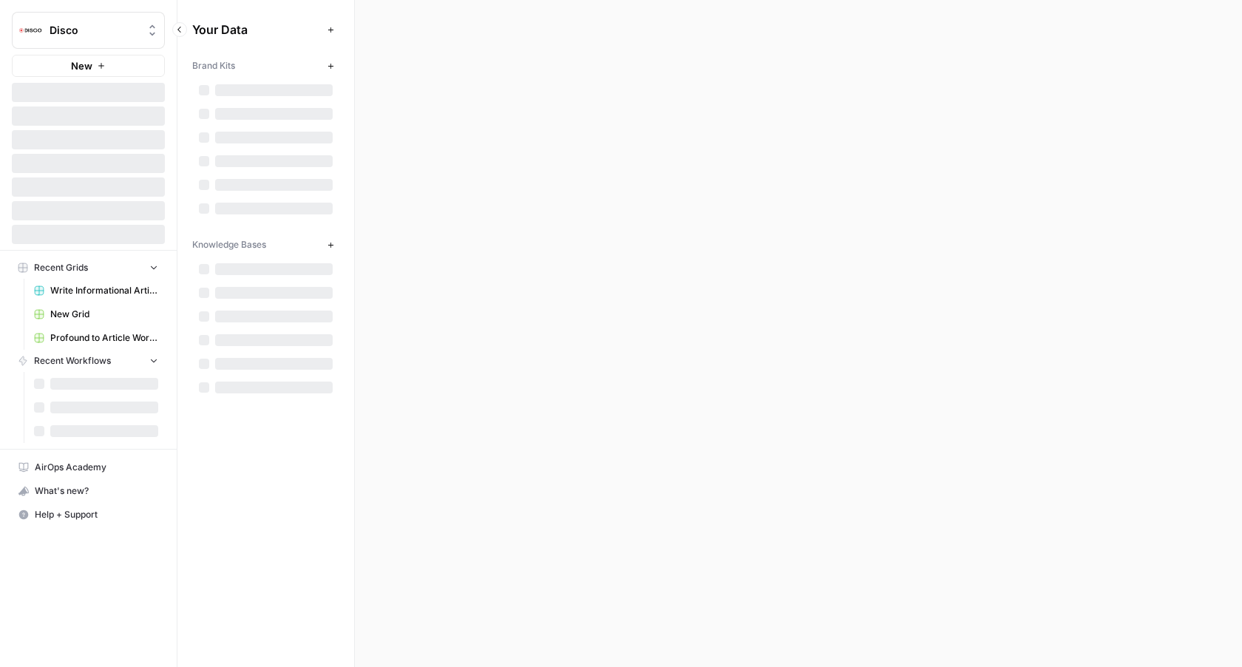 The height and width of the screenshot is (667, 1242). I want to click on img: Disco Logo, so click(30, 30).